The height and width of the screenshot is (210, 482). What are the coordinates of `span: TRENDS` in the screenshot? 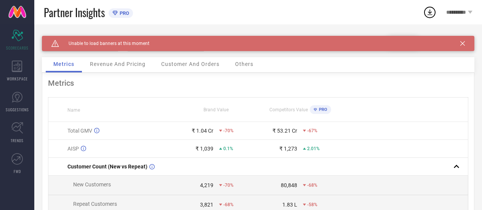 It's located at (17, 140).